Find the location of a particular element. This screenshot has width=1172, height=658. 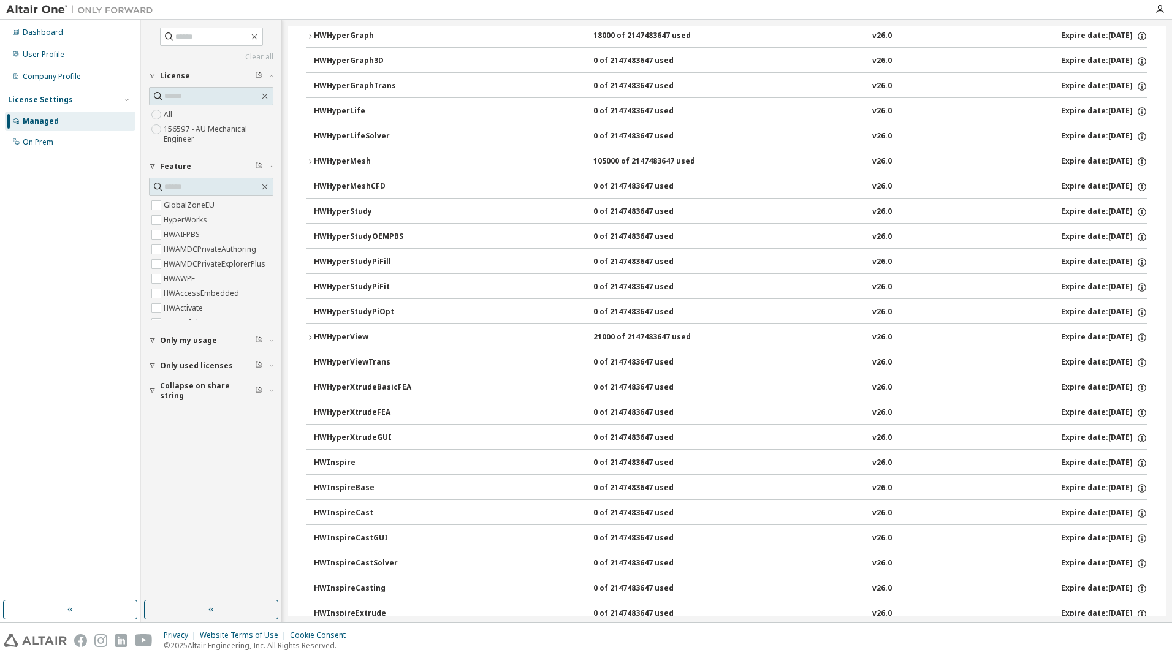

div: Website Terms of Use is located at coordinates (244, 635).